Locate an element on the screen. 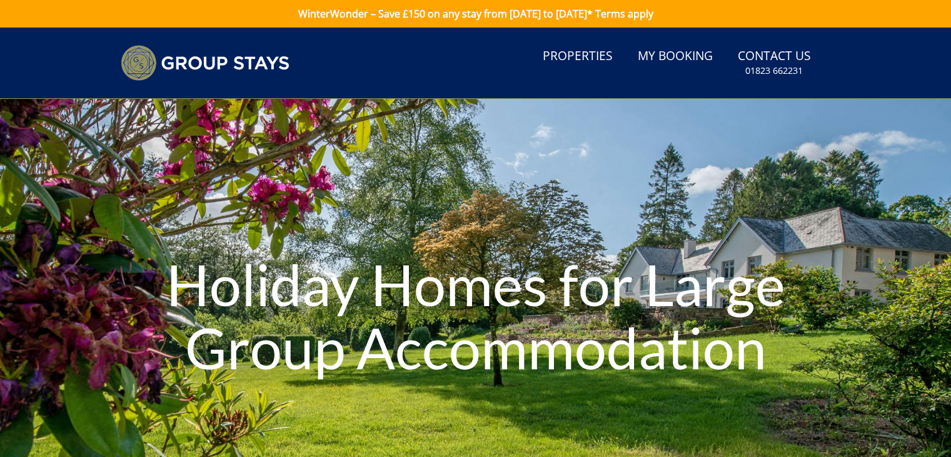 Image resolution: width=951 pixels, height=457 pixels. img: Group Stays is located at coordinates (205, 63).